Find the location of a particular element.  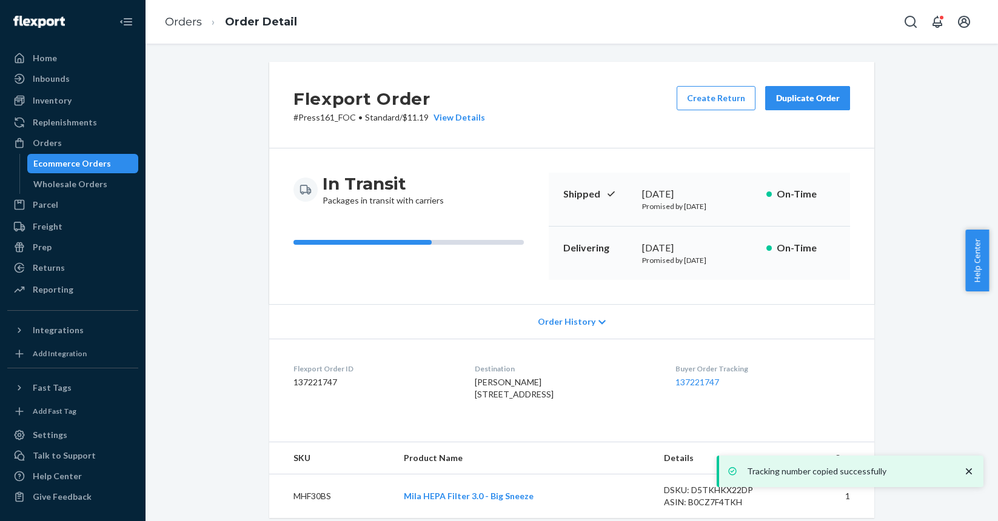

a: Wholesale Orders is located at coordinates (83, 184).